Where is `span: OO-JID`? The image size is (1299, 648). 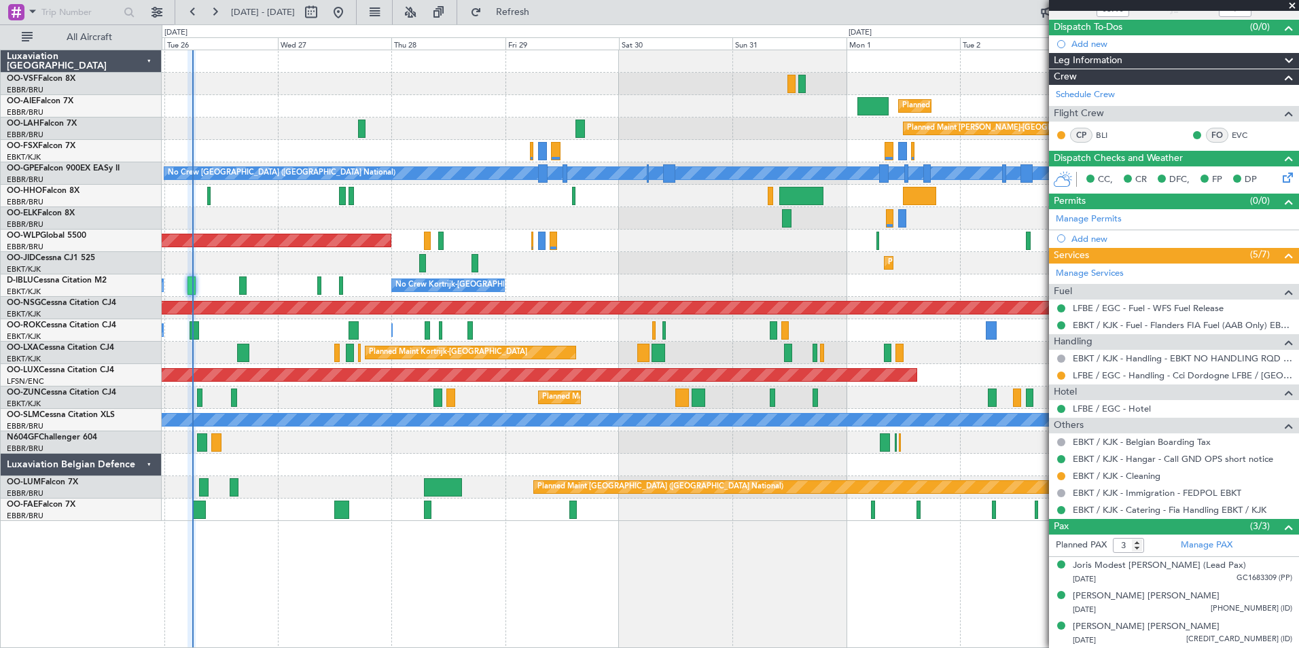 span: OO-JID is located at coordinates (21, 258).